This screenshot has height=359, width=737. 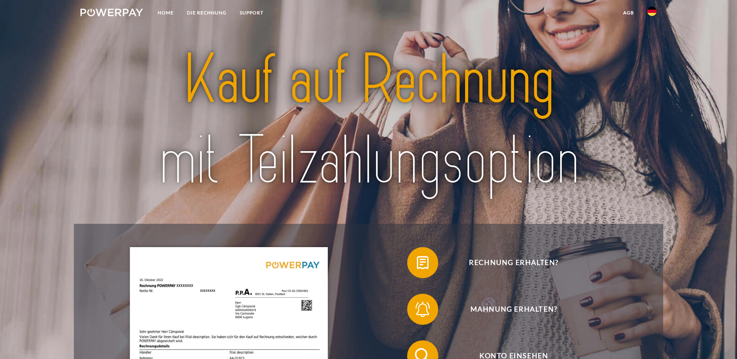 What do you see at coordinates (508, 309) in the screenshot?
I see `button: Mahnung erhalten?` at bounding box center [508, 309].